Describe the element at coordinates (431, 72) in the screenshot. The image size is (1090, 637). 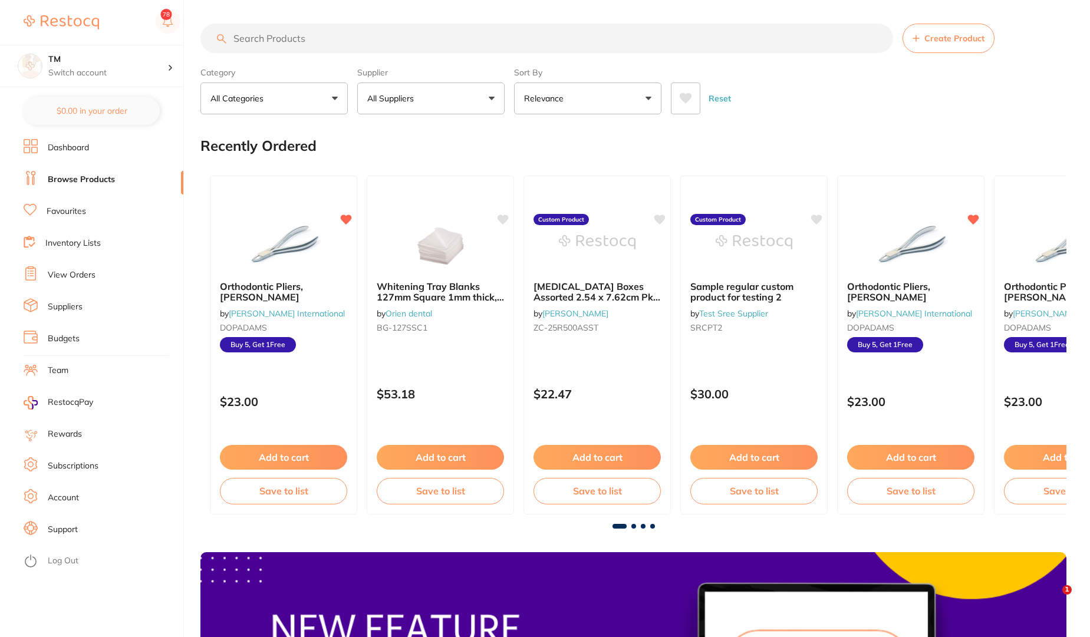
I see `label: Supplier` at that location.